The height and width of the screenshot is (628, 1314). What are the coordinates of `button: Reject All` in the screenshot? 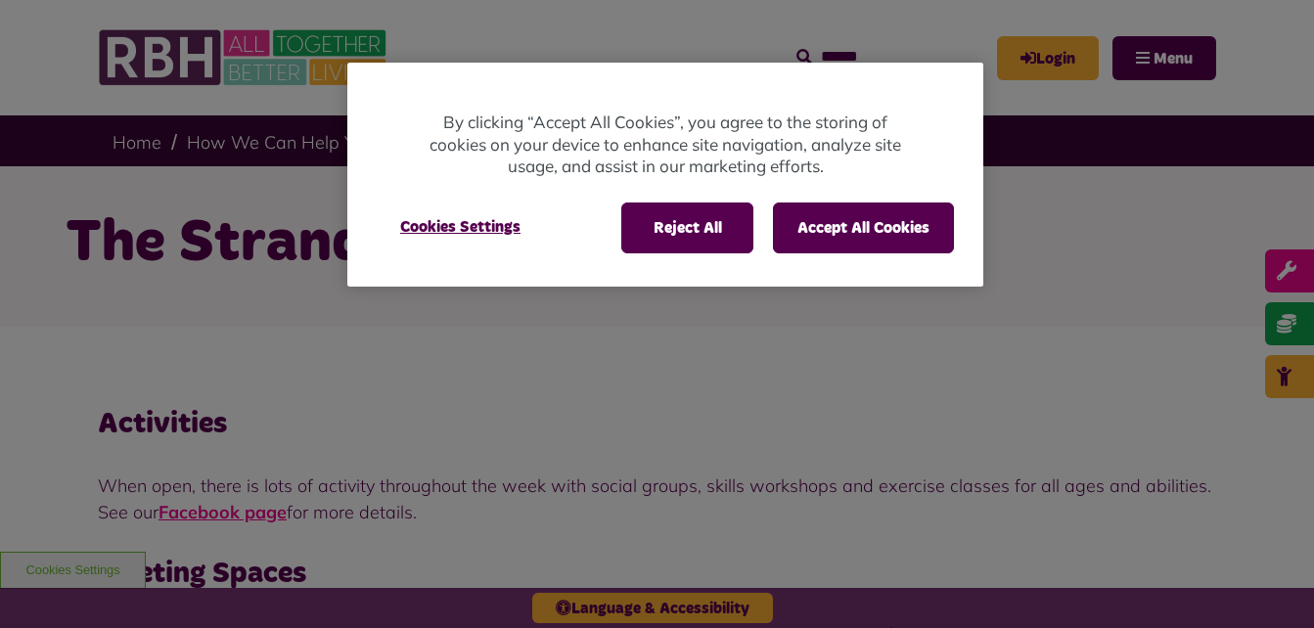 It's located at (687, 228).